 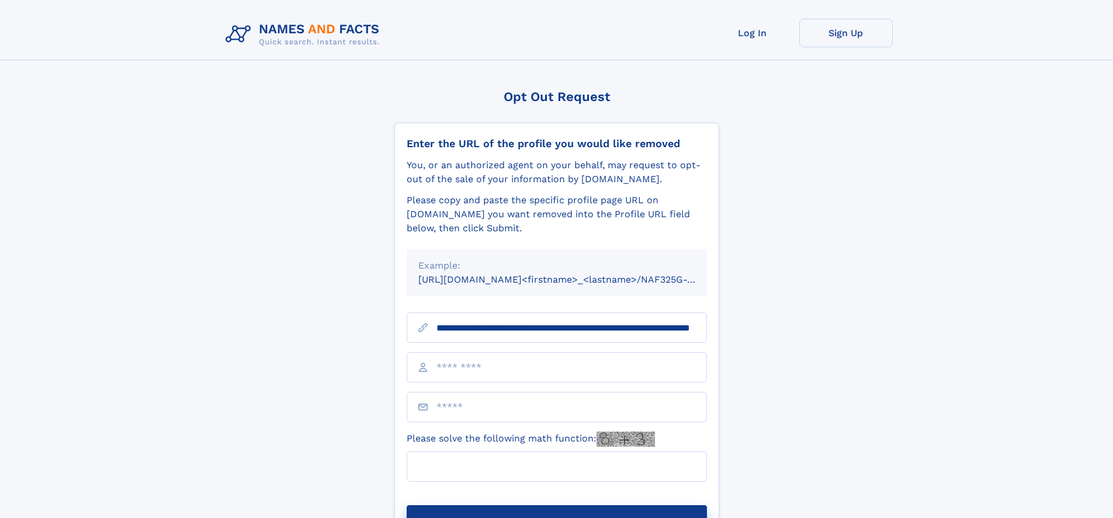 What do you see at coordinates (530, 439) in the screenshot?
I see `label: Please solve the following math function:` at bounding box center [530, 439].